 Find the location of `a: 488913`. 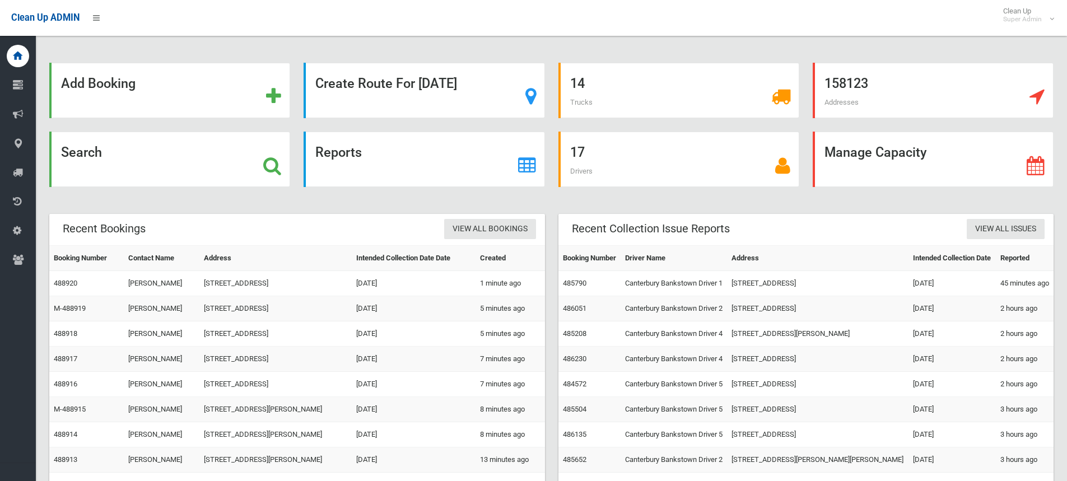

a: 488913 is located at coordinates (66, 459).